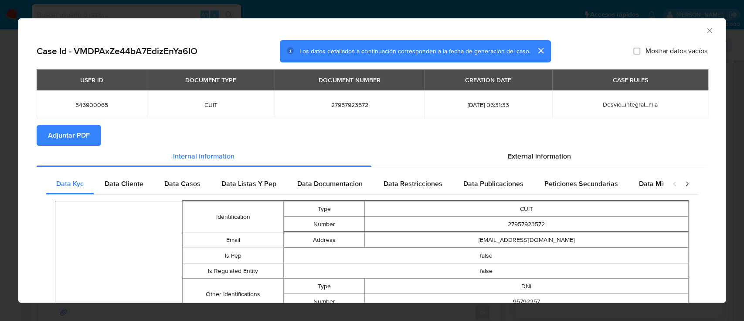 The image size is (744, 321). I want to click on span: Data Cliente, so click(124, 183).